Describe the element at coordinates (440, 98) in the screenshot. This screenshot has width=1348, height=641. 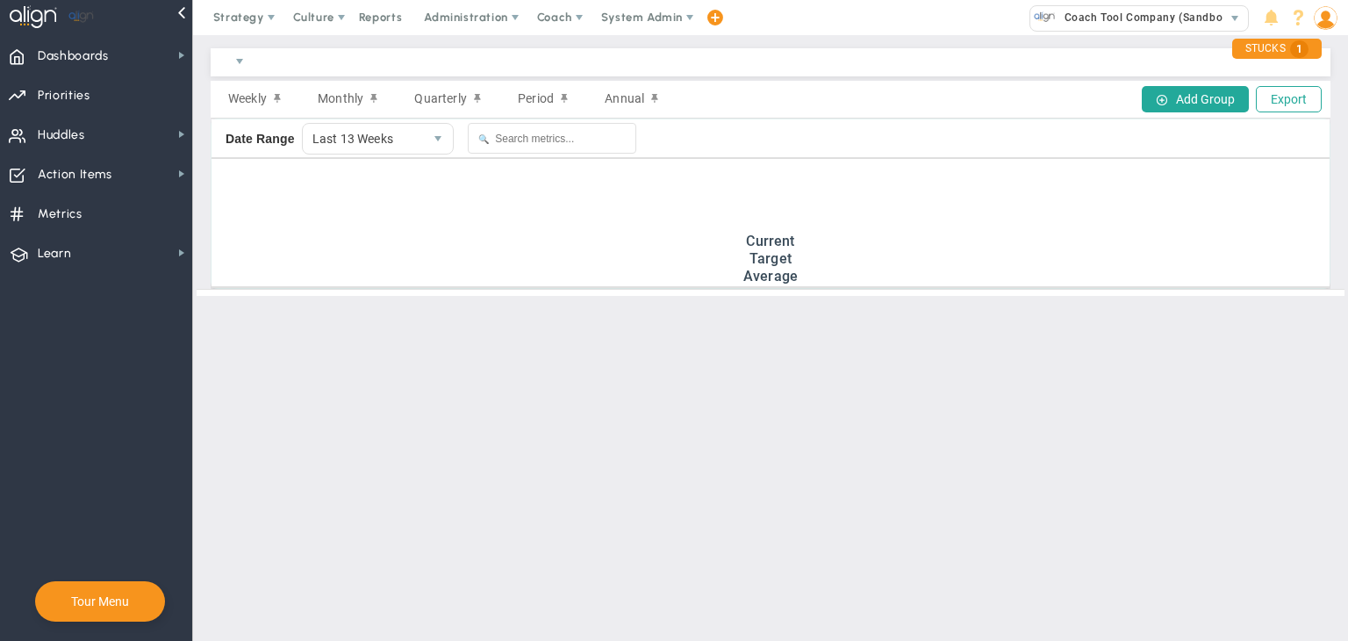
I see `span: Quarterly` at that location.